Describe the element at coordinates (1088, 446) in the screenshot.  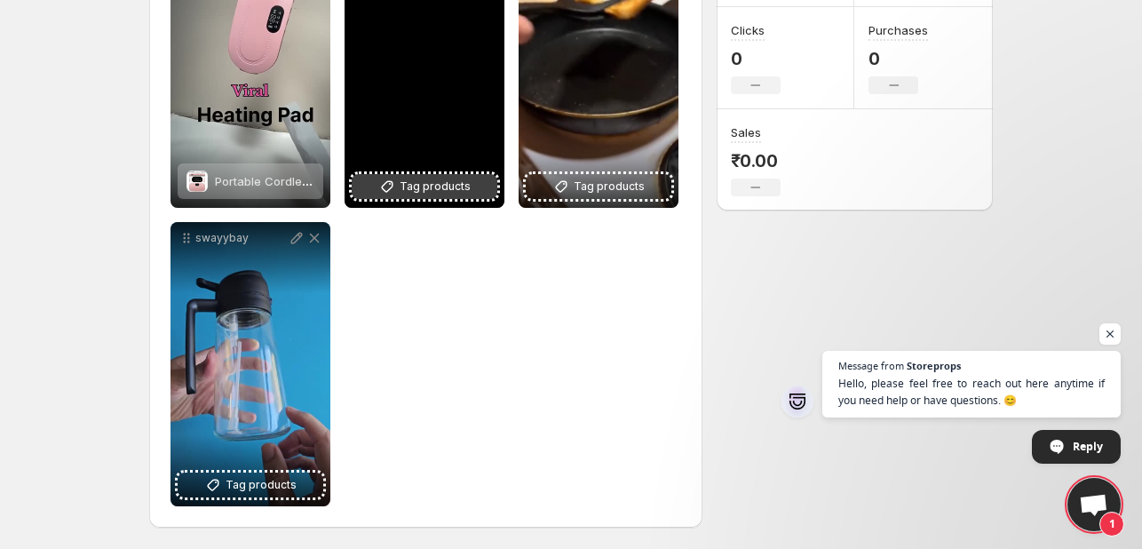
I see `span: Reply` at that location.